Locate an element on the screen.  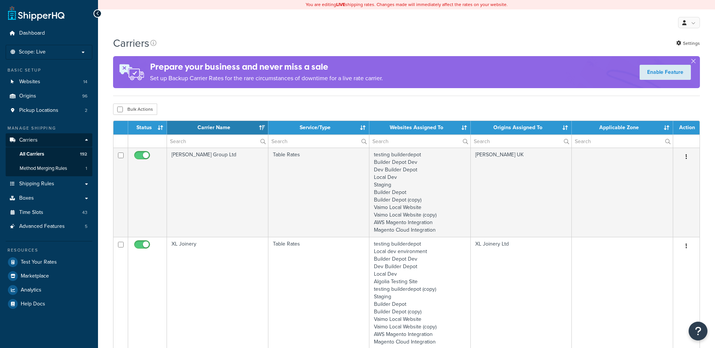
th: Websites Assigned To: activate to sort column ascending is located at coordinates (420, 128).